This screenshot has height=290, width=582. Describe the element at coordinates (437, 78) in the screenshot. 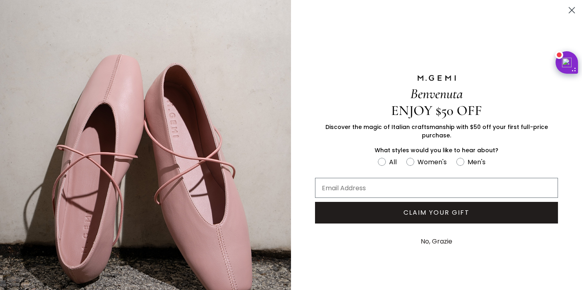

I see `img: M.GEMI` at that location.